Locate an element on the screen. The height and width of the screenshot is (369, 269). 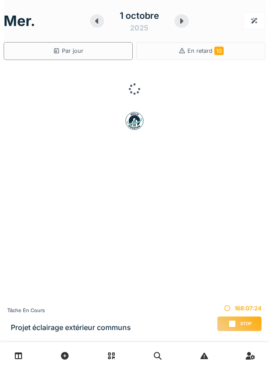
span: En retard is located at coordinates (205, 51).